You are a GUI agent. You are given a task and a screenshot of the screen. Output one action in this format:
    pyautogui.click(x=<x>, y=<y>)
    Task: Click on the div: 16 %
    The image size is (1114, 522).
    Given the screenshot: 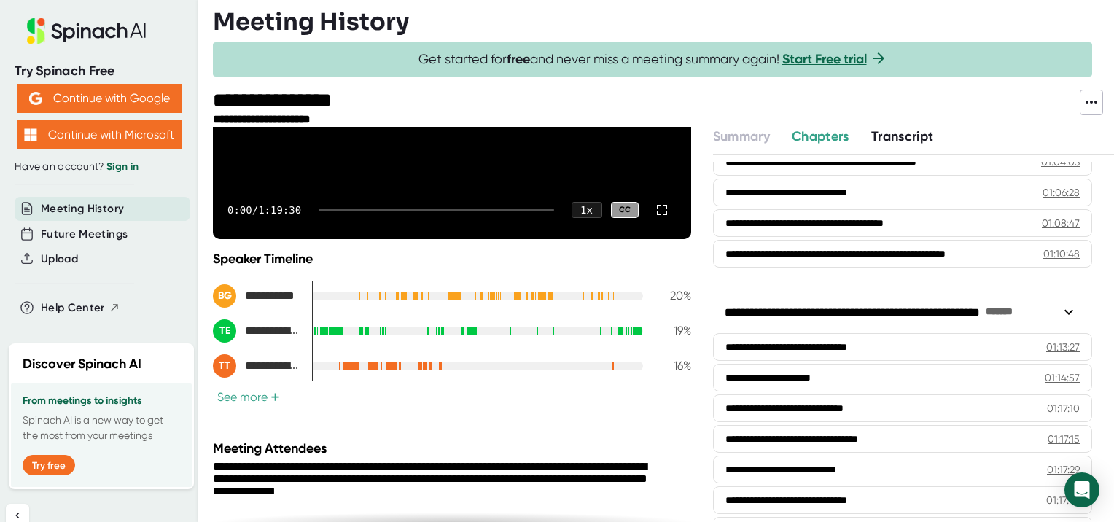 What is the action you would take?
    pyautogui.click(x=673, y=365)
    